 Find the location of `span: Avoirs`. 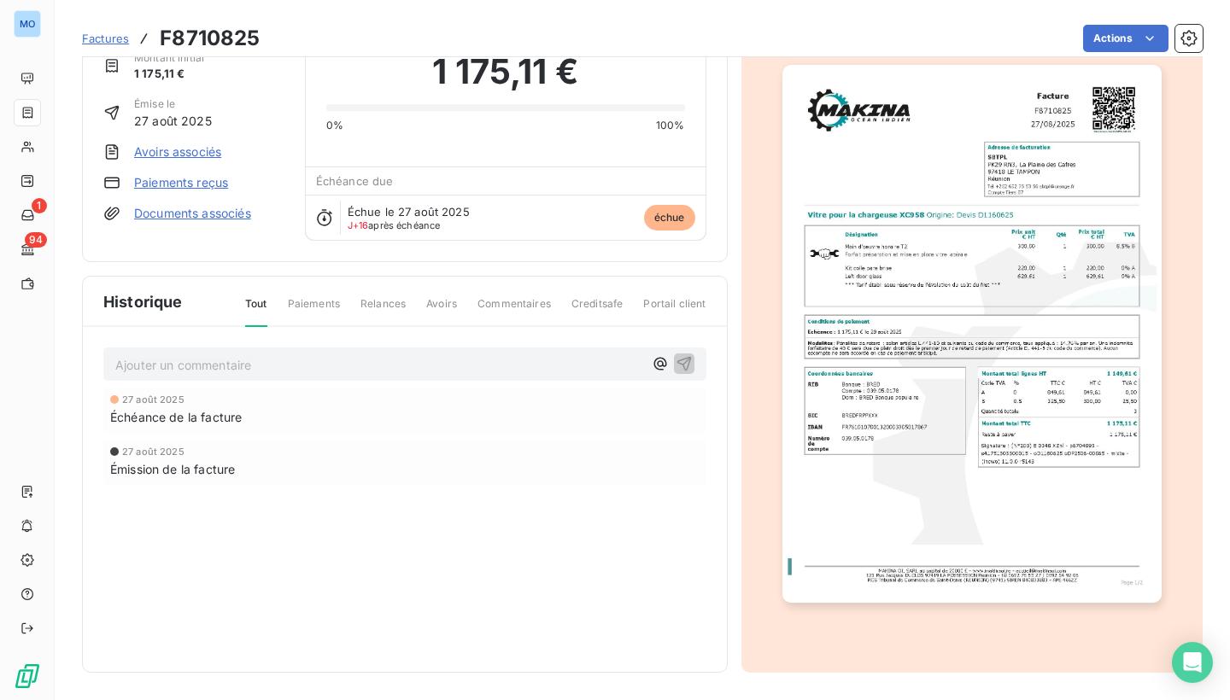

span: Avoirs is located at coordinates (442, 311).